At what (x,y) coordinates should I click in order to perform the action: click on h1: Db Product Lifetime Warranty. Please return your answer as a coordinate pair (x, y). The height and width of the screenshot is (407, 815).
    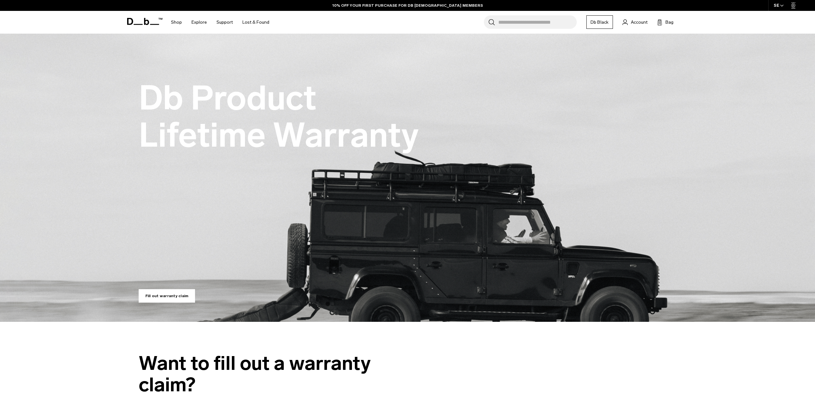
    Looking at the image, I should click on (283, 117).